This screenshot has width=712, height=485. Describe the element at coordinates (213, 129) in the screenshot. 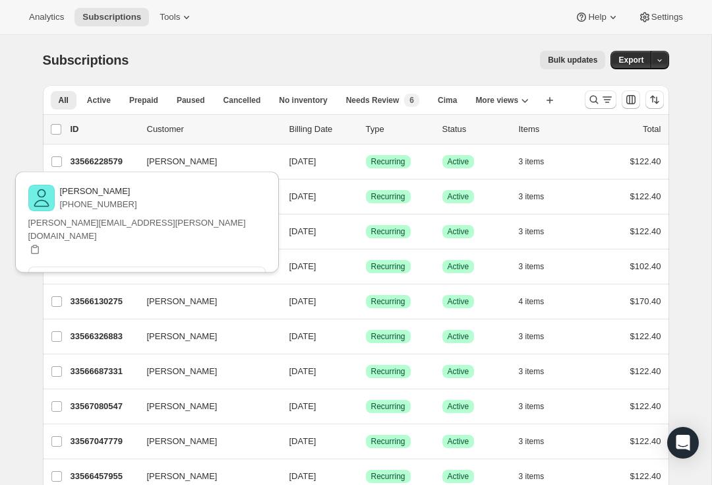

I see `p: Customer` at that location.